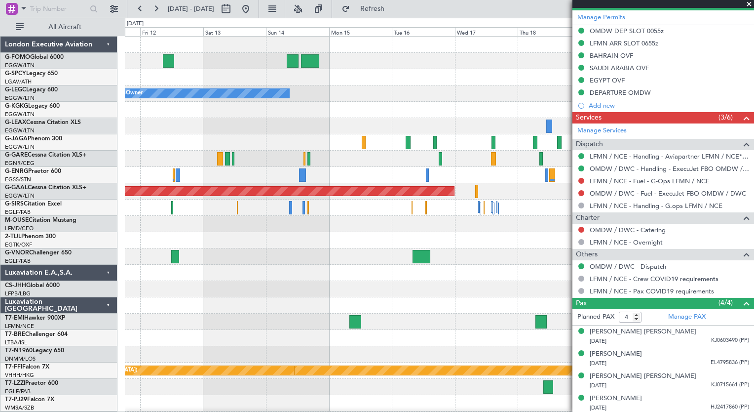 This screenshot has height=412, width=754. I want to click on a: EGSS/STN, so click(18, 179).